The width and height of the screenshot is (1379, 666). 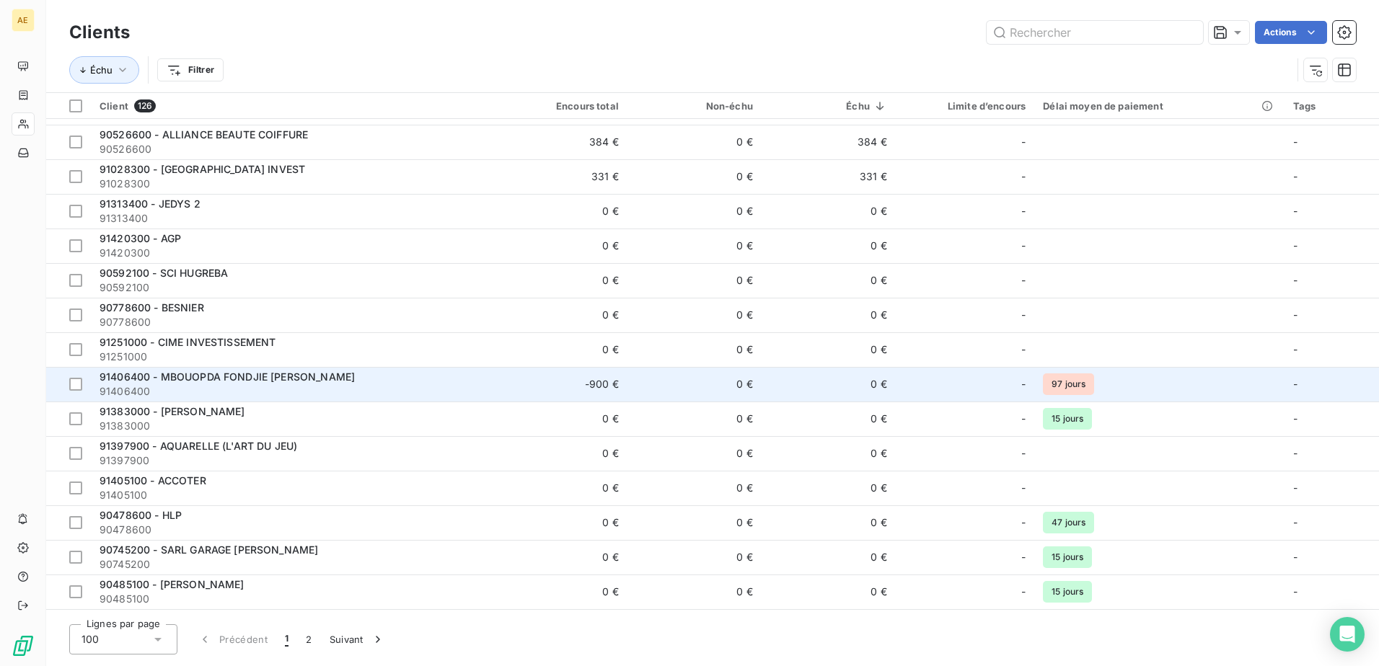 I want to click on span: 91251000, so click(x=292, y=357).